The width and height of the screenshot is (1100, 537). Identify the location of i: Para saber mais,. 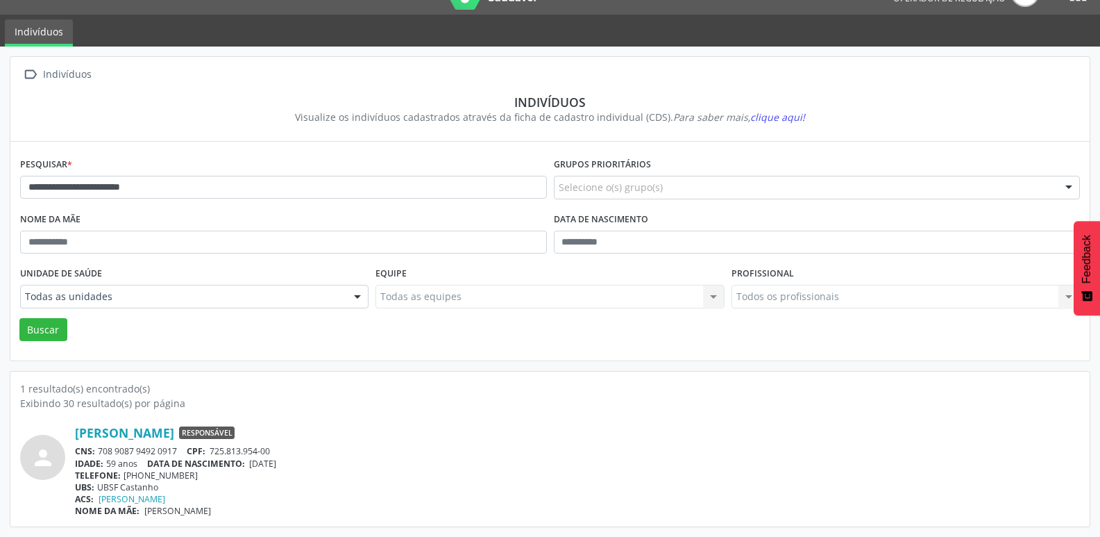
(739, 117).